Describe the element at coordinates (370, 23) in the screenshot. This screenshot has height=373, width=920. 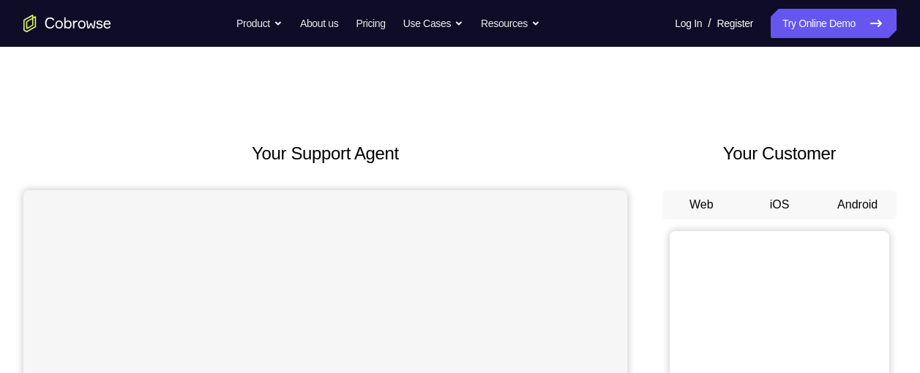
I see `a: Pricing` at that location.